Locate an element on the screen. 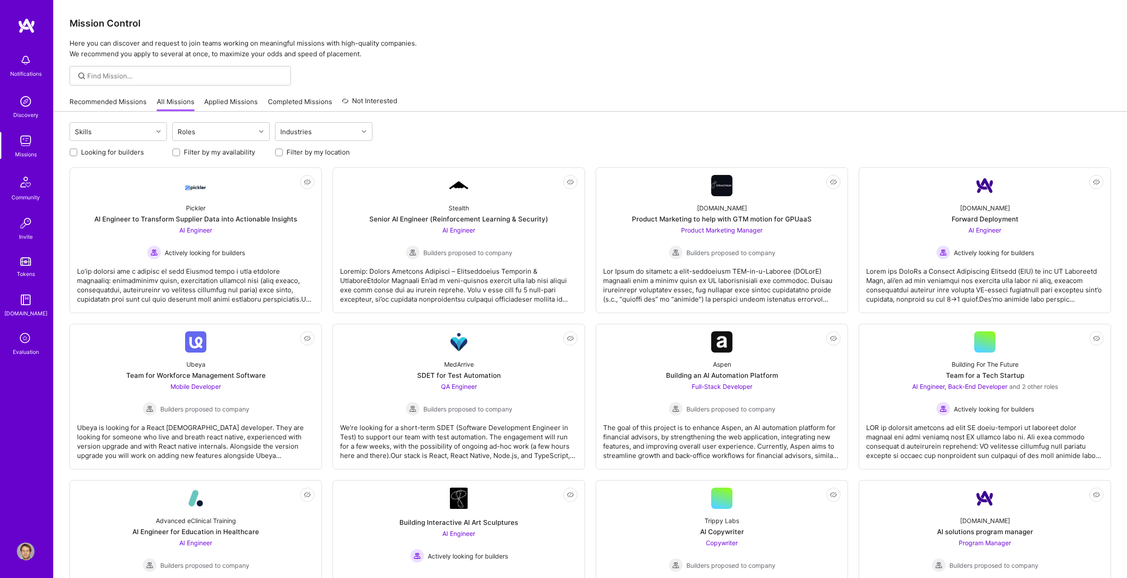 The image size is (1127, 578). div: Lo’ip dolorsi ame c adipisc el sedd Eiusmod tempo i utla etdolore magnaaliq: enimadminimv quisn, ... is located at coordinates (196, 282).